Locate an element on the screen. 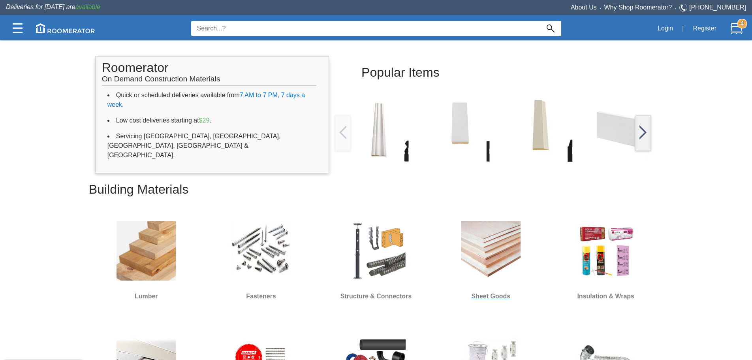 This screenshot has height=360, width=752. span: On Demand Construction Materials is located at coordinates (161, 77).